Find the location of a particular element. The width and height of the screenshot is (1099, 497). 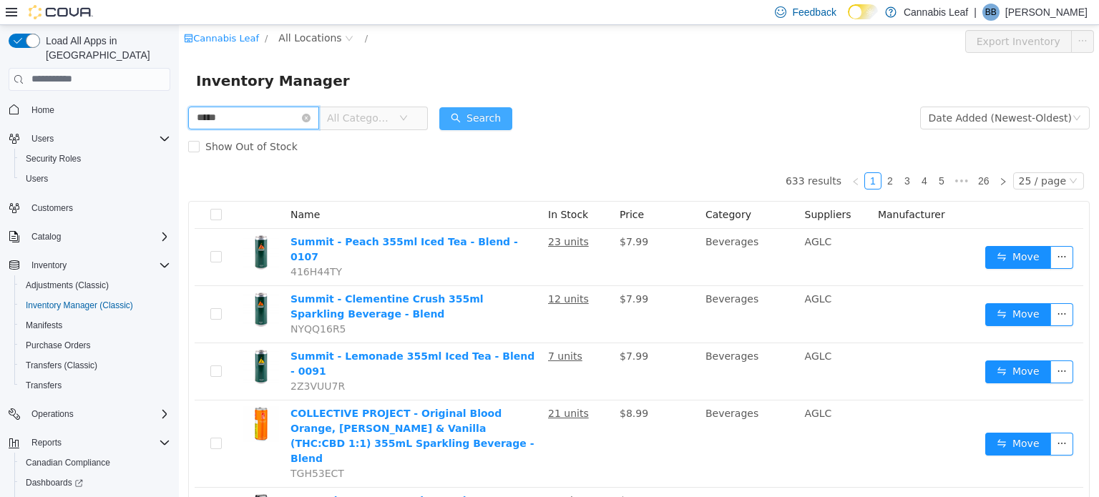

button: Manifests is located at coordinates (95, 325).